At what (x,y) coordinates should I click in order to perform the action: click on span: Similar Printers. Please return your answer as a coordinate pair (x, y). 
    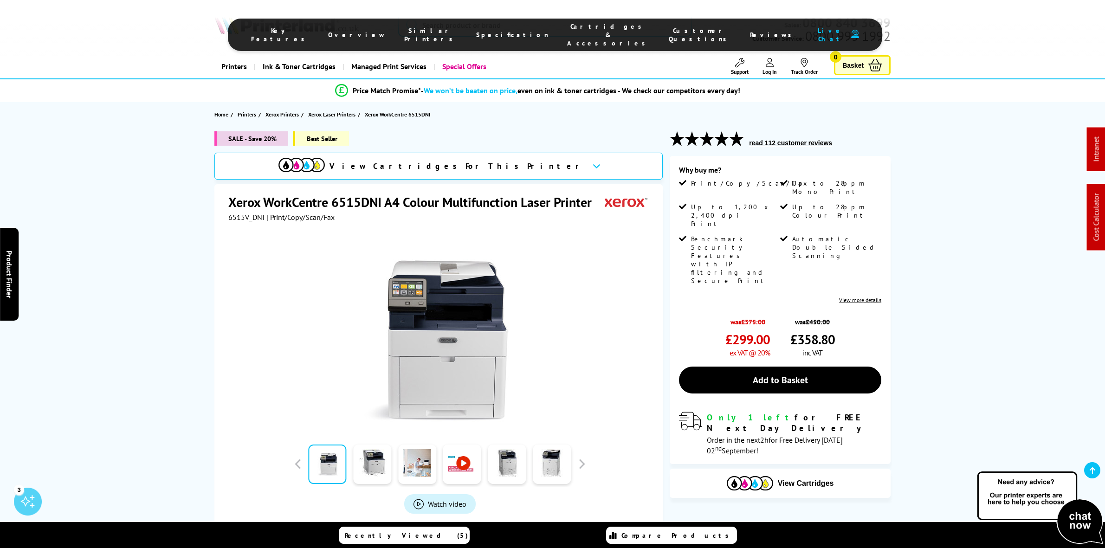
    Looking at the image, I should click on (431, 35).